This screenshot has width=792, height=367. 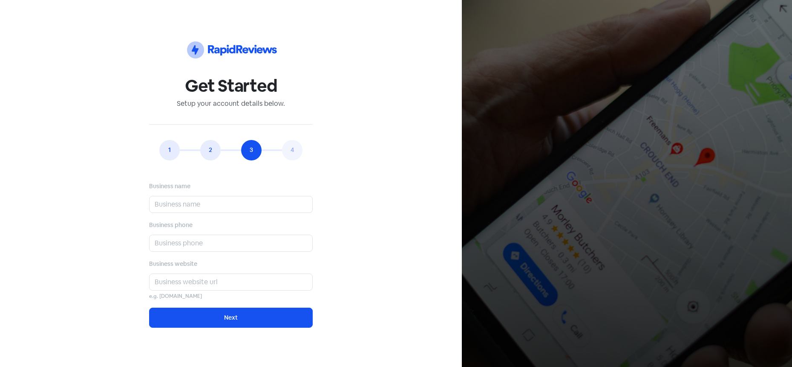 I want to click on label: Business name, so click(x=170, y=186).